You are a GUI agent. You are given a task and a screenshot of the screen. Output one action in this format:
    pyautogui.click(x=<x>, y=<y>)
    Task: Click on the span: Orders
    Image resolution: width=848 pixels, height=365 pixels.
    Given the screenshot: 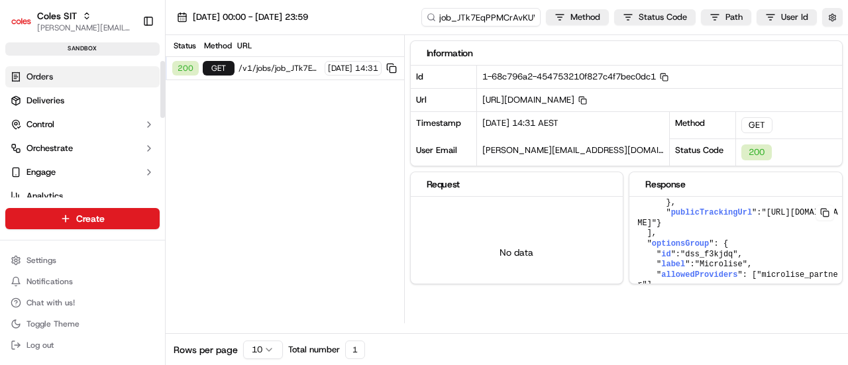 What is the action you would take?
    pyautogui.click(x=40, y=77)
    